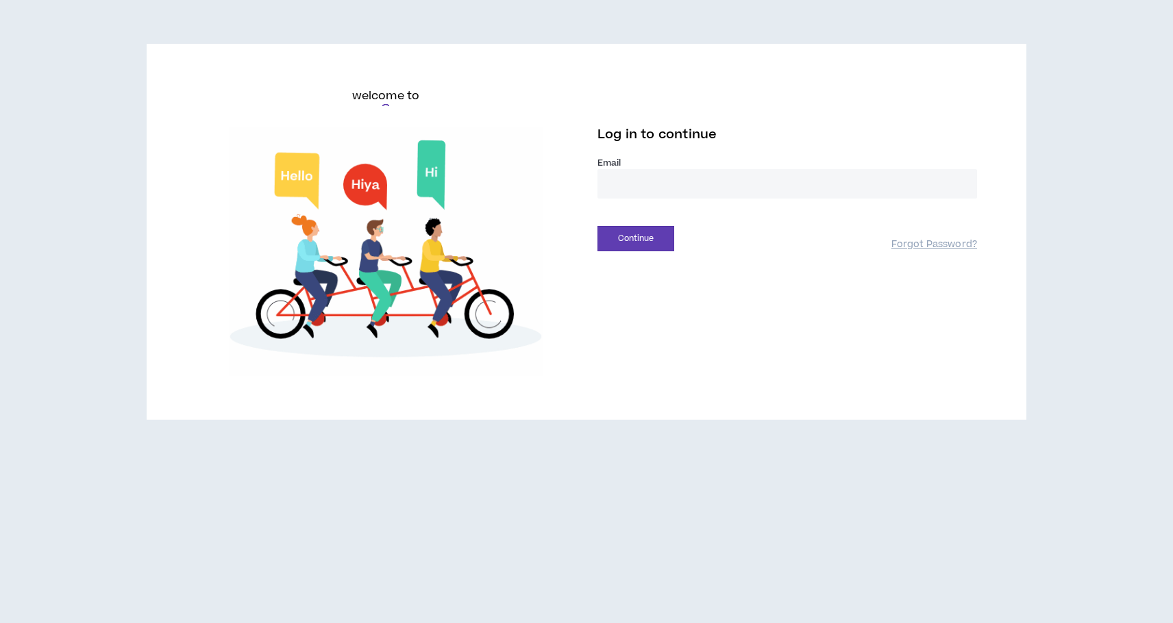 Image resolution: width=1173 pixels, height=623 pixels. What do you see at coordinates (386, 251) in the screenshot?
I see `img: Welcome to Wripple` at bounding box center [386, 251].